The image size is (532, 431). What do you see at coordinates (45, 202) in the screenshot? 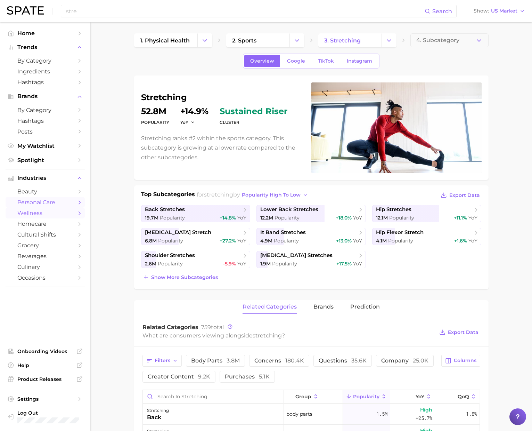
I see `a: personal care` at bounding box center [45, 202].